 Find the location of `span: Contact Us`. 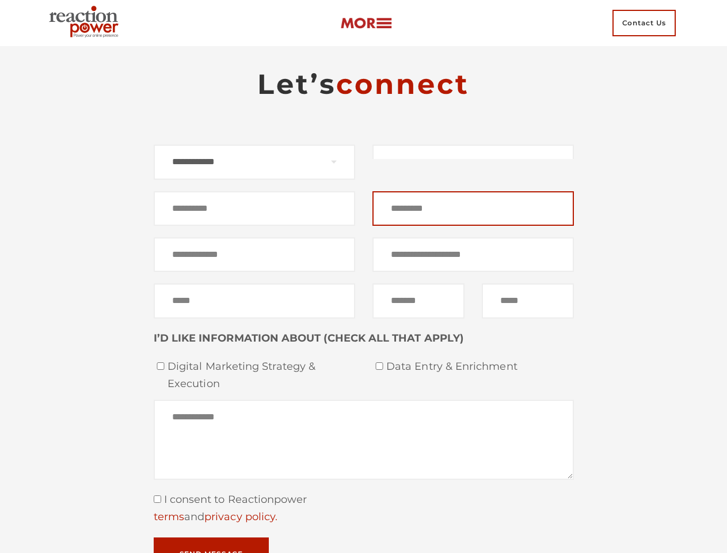

span: Contact Us is located at coordinates (644, 23).